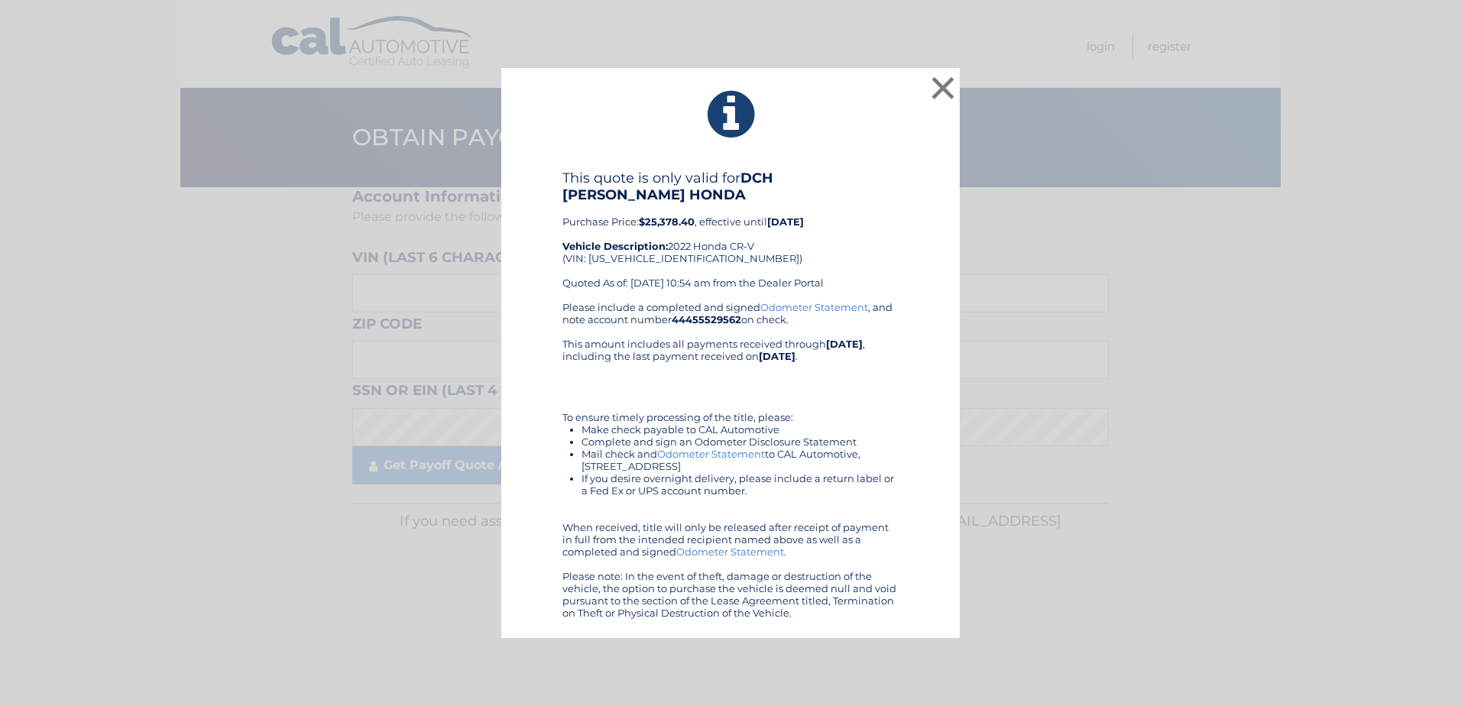 Image resolution: width=1461 pixels, height=706 pixels. What do you see at coordinates (730, 186) in the screenshot?
I see `h4: This quote is only valid for` at bounding box center [730, 186].